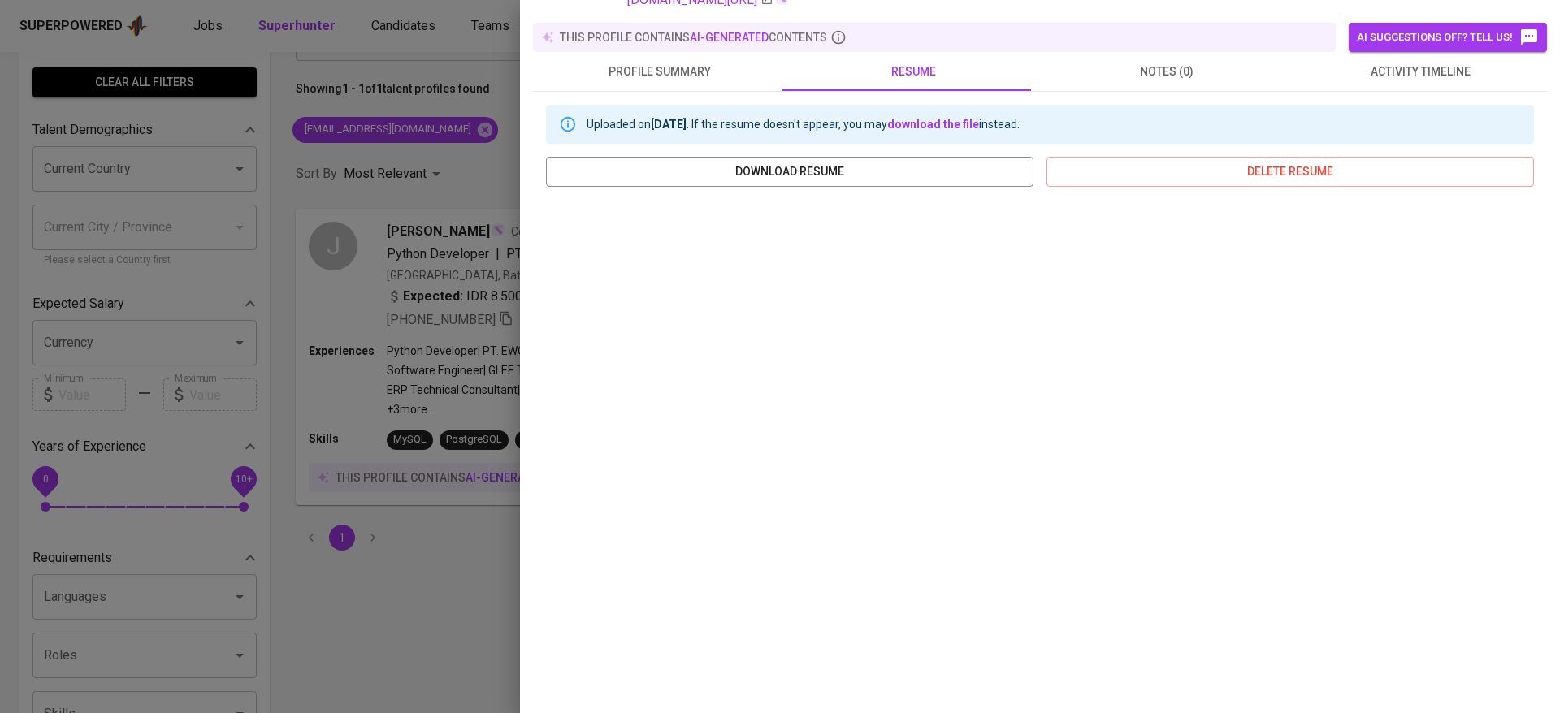 Image resolution: width=1560 pixels, height=713 pixels. Describe the element at coordinates (803, 124) in the screenshot. I see `div: Uploaded on . If the resume doesn't appear, you may instead.` at that location.